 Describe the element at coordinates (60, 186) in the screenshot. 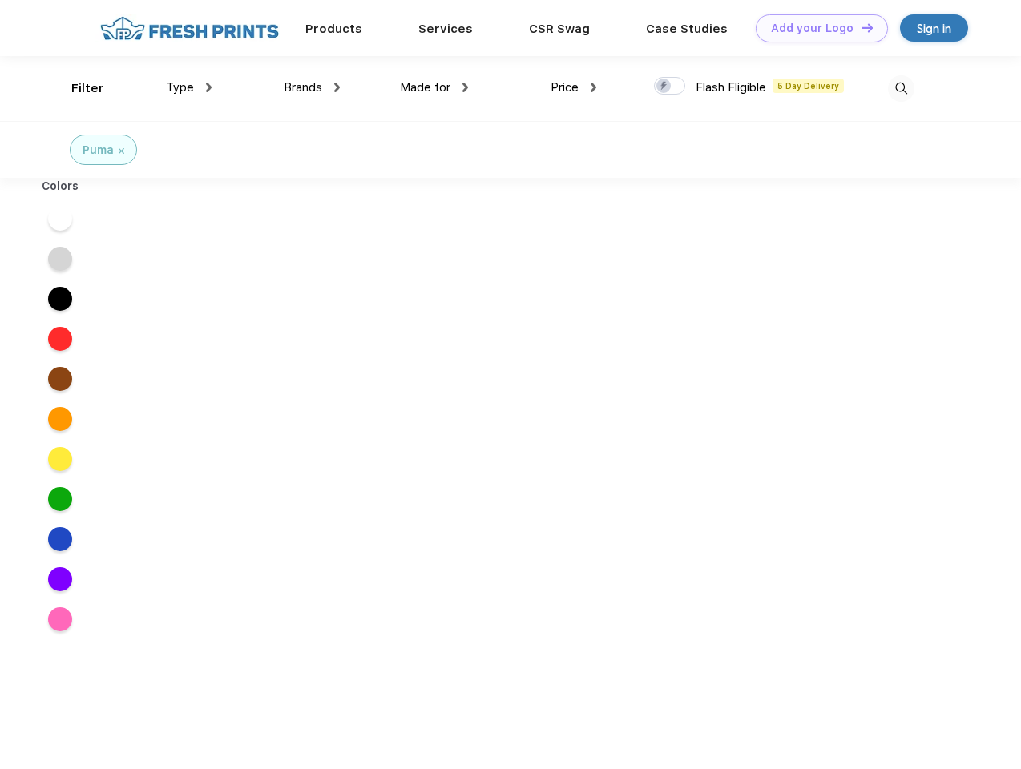

I see `div: Colors` at that location.